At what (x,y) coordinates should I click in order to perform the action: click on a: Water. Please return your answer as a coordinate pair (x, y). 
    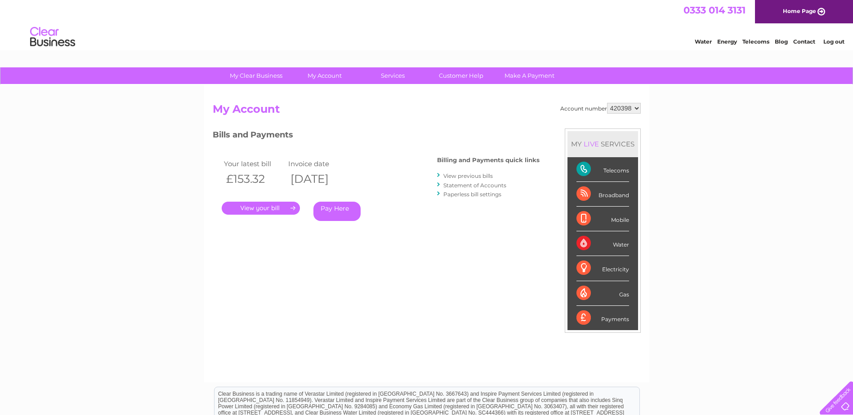
    Looking at the image, I should click on (703, 41).